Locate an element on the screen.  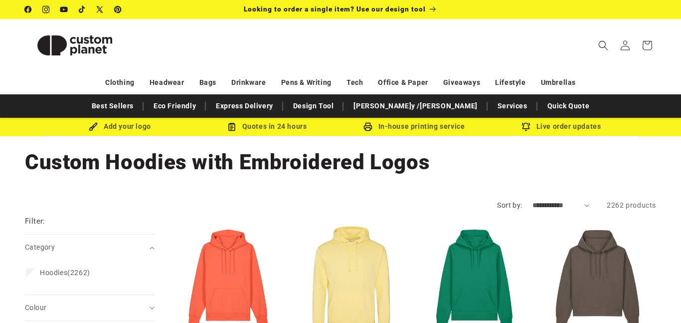
a: Custom Planet is located at coordinates (75, 45).